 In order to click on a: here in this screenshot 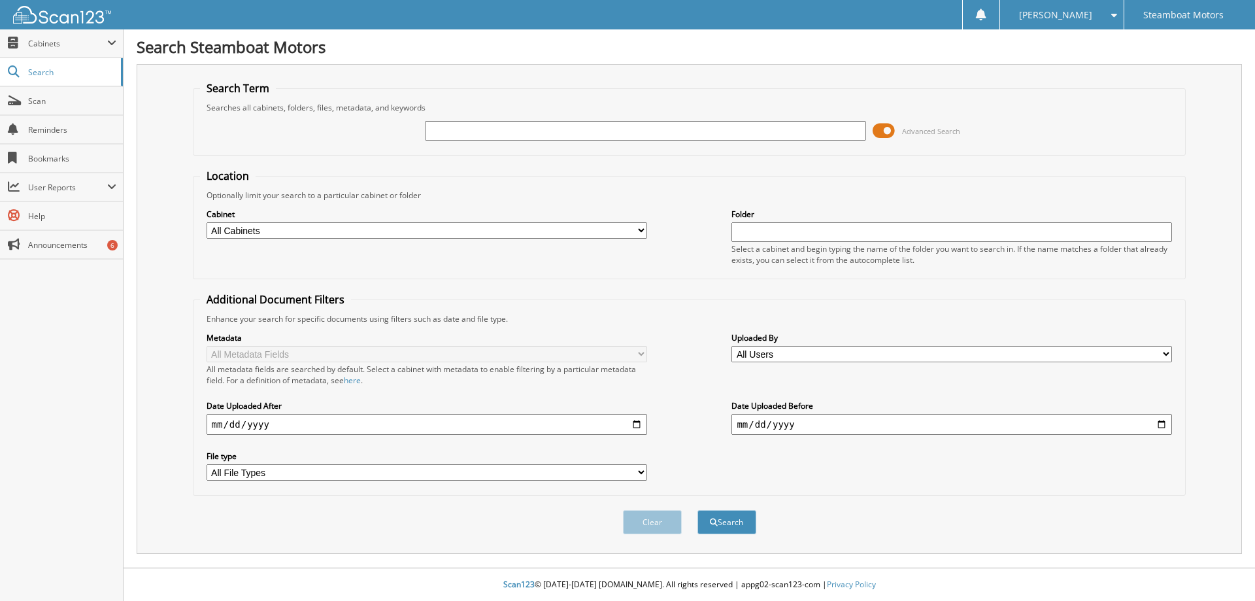, I will do `click(352, 380)`.